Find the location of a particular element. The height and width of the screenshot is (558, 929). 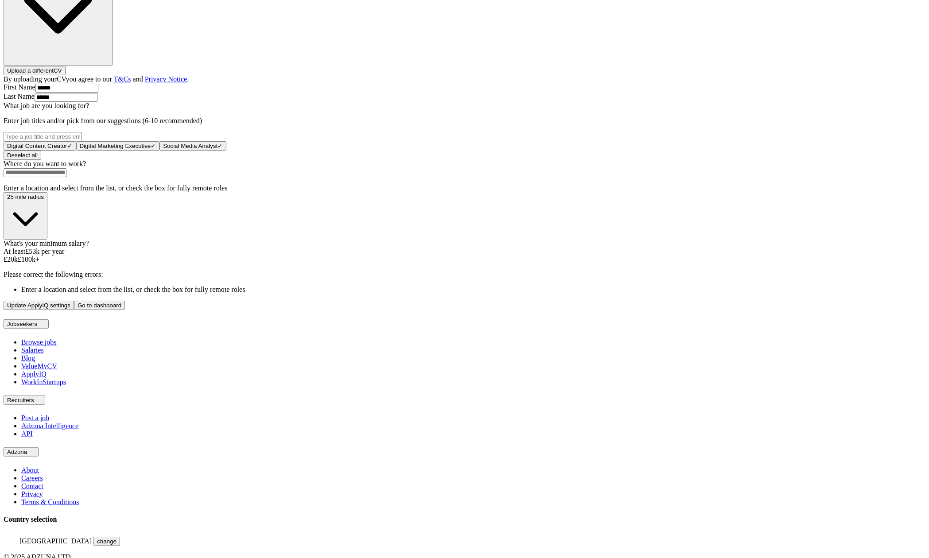

button: 25 mile radius is located at coordinates (25, 216).